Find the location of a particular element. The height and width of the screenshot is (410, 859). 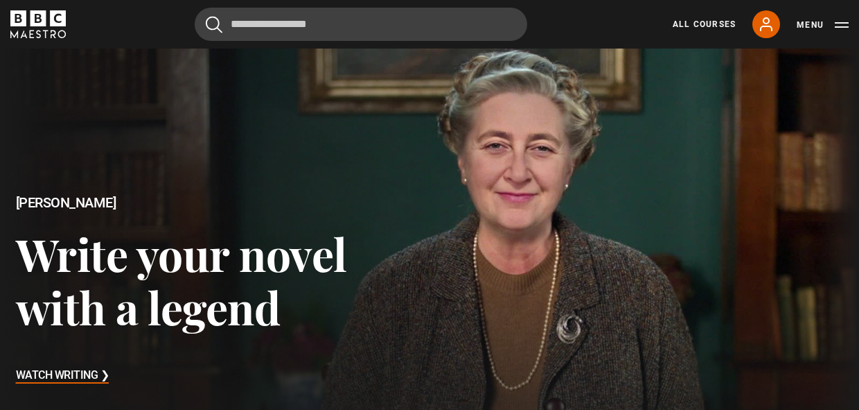

button: Submit the search query is located at coordinates (214, 24).